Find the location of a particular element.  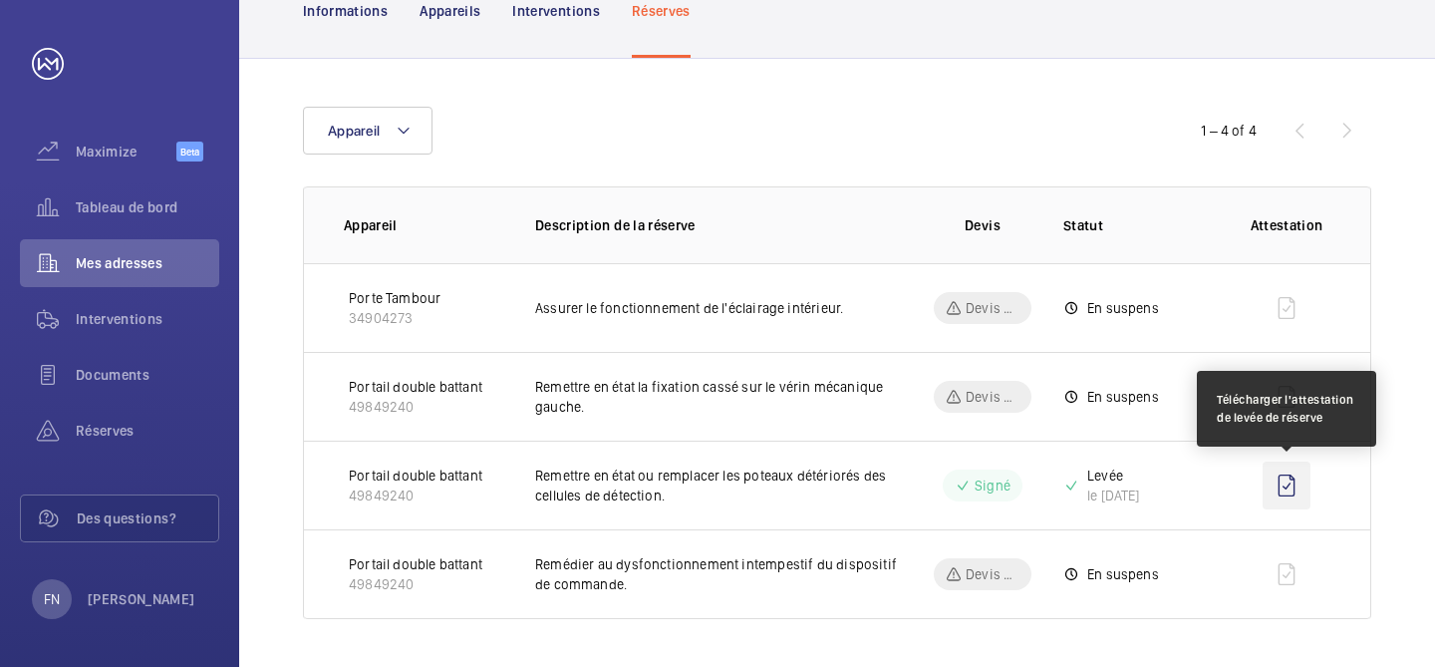

p: Signé is located at coordinates (993, 485).